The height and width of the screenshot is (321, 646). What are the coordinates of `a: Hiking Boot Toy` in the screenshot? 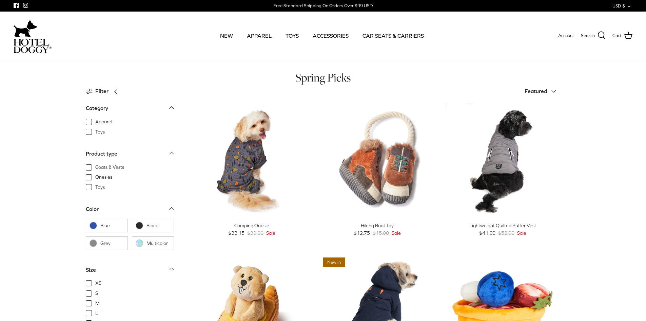 It's located at (377, 160).